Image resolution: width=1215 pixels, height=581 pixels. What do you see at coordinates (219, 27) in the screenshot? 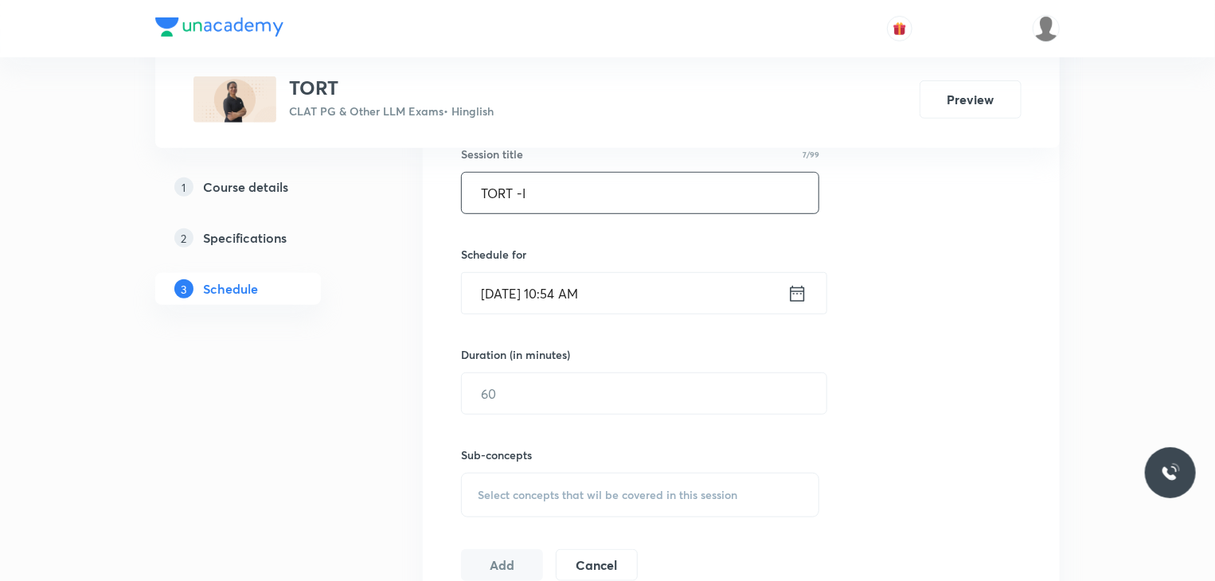
I see `img: Company Logo` at bounding box center [219, 27].